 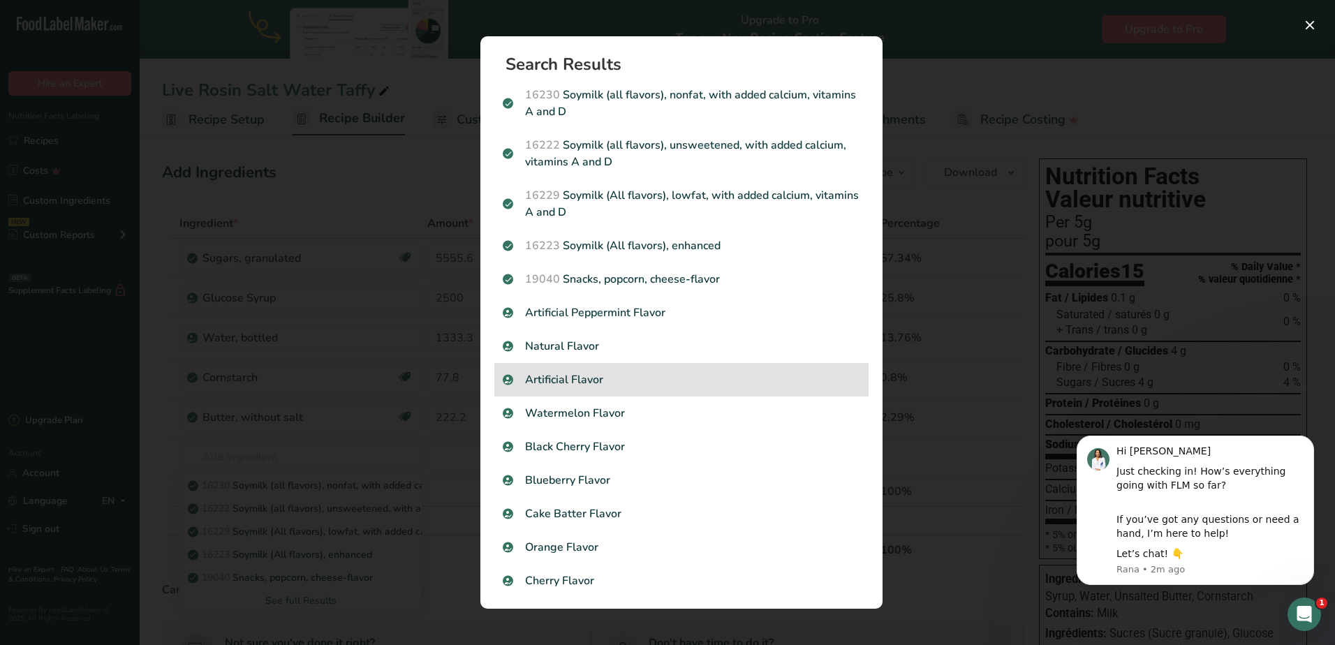 What do you see at coordinates (687, 64) in the screenshot?
I see `h1: Search Results` at bounding box center [687, 64].